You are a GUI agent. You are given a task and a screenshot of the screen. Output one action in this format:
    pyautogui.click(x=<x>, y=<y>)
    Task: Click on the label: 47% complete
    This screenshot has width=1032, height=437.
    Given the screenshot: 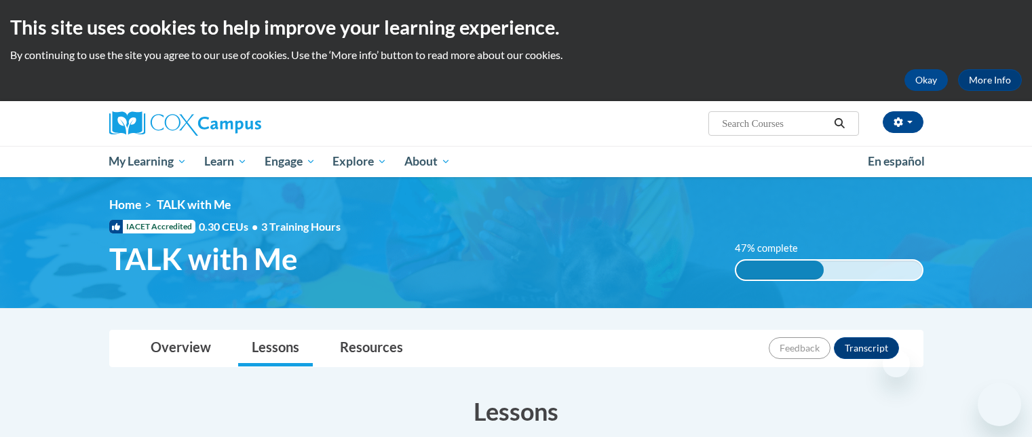 What is the action you would take?
    pyautogui.click(x=774, y=248)
    